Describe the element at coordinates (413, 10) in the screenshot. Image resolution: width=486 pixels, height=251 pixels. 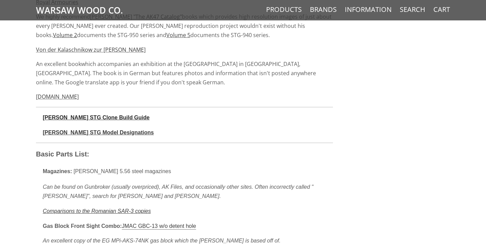
I see `a: Search` at that location.